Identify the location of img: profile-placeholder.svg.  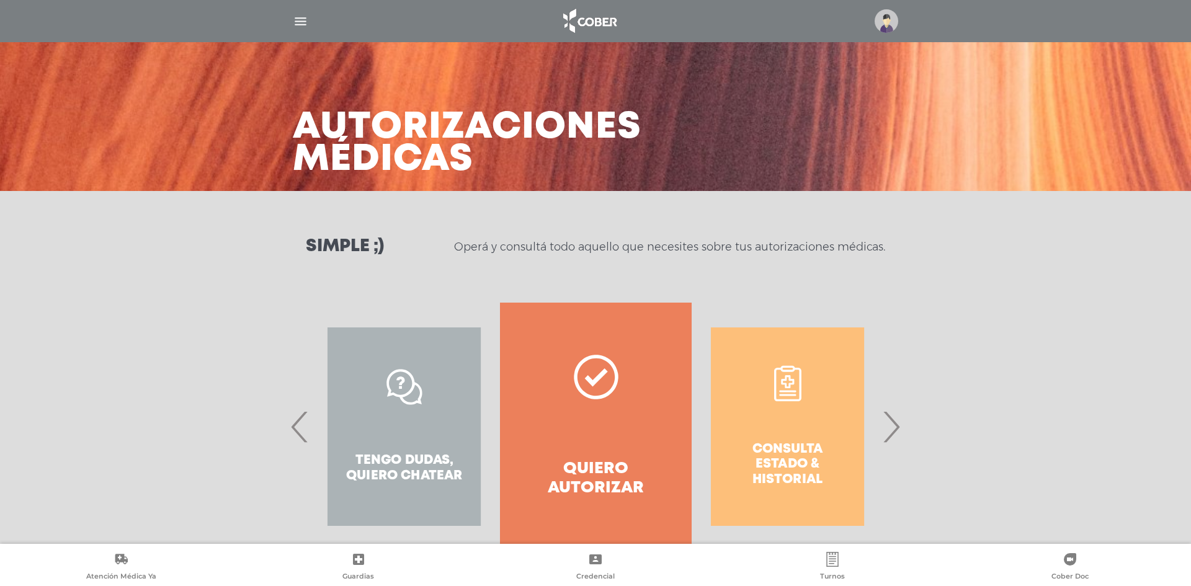
(887, 21).